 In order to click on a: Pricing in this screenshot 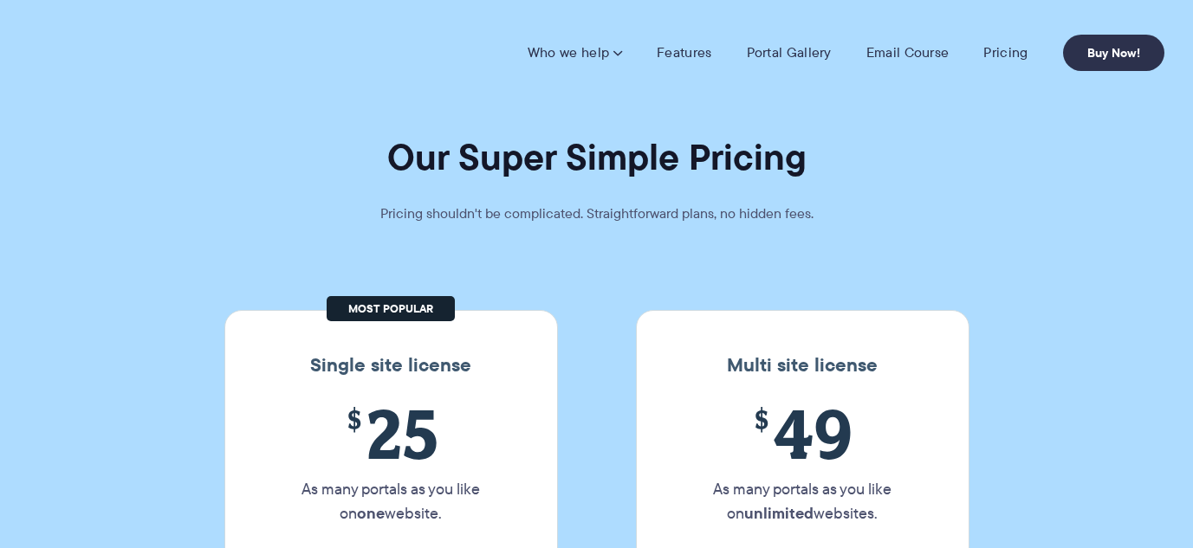, I will do `click(1005, 53)`.